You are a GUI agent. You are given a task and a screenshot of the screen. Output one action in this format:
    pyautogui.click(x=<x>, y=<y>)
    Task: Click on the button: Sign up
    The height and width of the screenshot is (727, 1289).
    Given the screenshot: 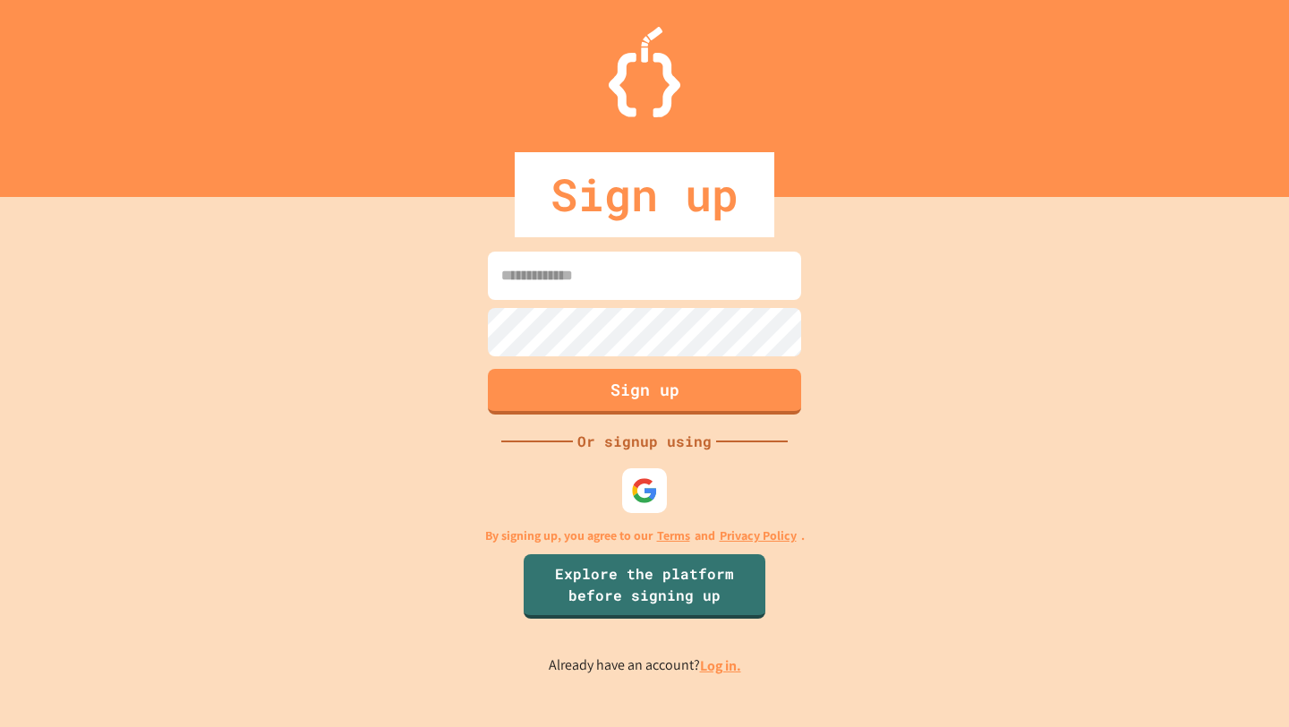 What is the action you would take?
    pyautogui.click(x=645, y=391)
    